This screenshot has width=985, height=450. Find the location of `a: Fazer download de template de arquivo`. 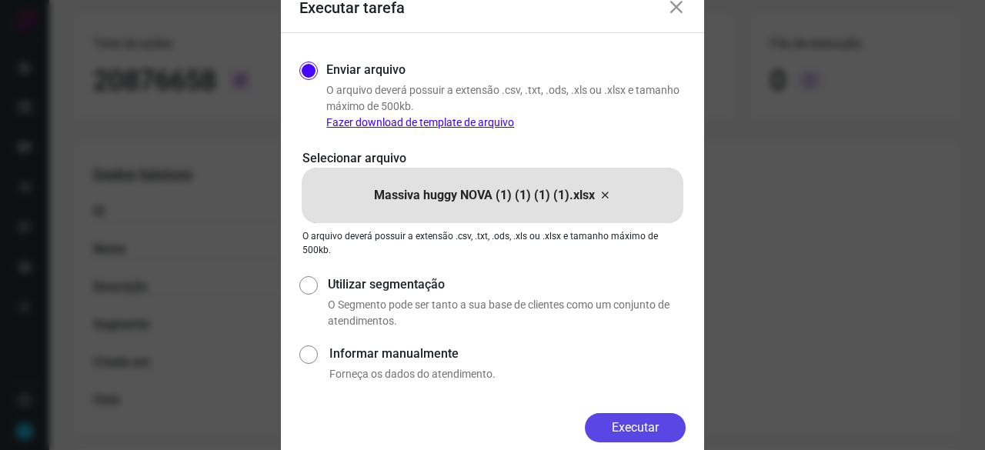

a: Fazer download de template de arquivo is located at coordinates (420, 122).